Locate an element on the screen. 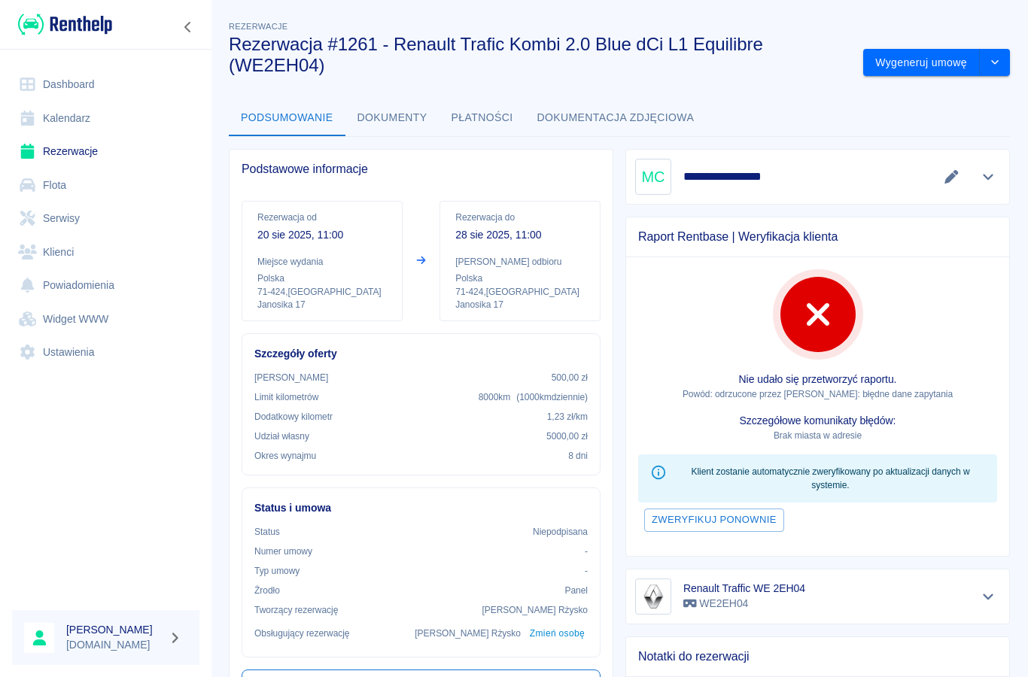 This screenshot has height=677, width=1028. a: Flota is located at coordinates (105, 185).